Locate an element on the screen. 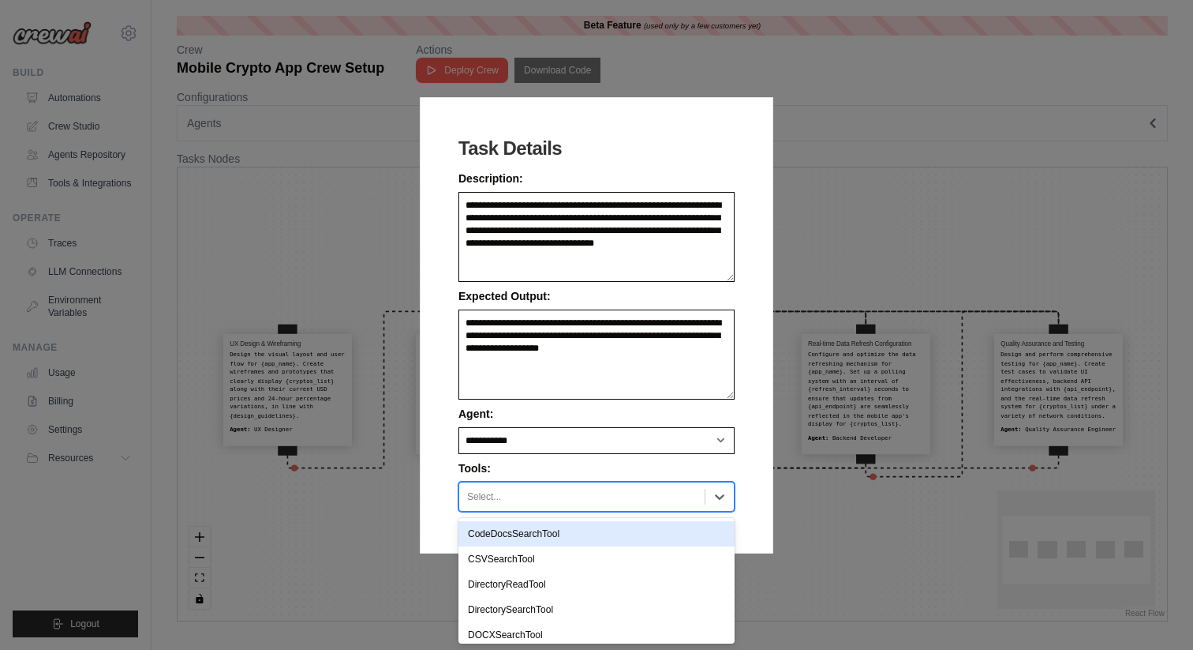 The width and height of the screenshot is (1193, 650). div: DirectoryReadTool is located at coordinates (597, 584).